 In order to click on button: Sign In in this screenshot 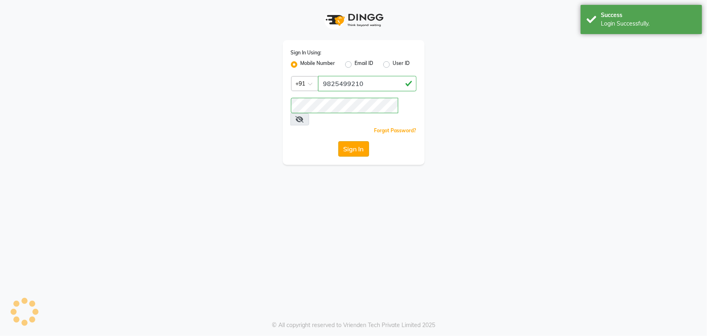, I will do `click(354, 149)`.